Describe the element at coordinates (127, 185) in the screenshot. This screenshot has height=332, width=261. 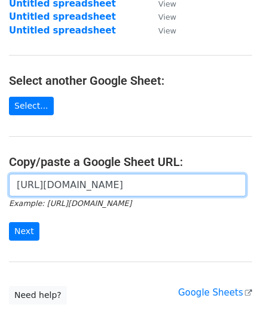
I see `input: Paste your Google Sheet URL here` at that location.